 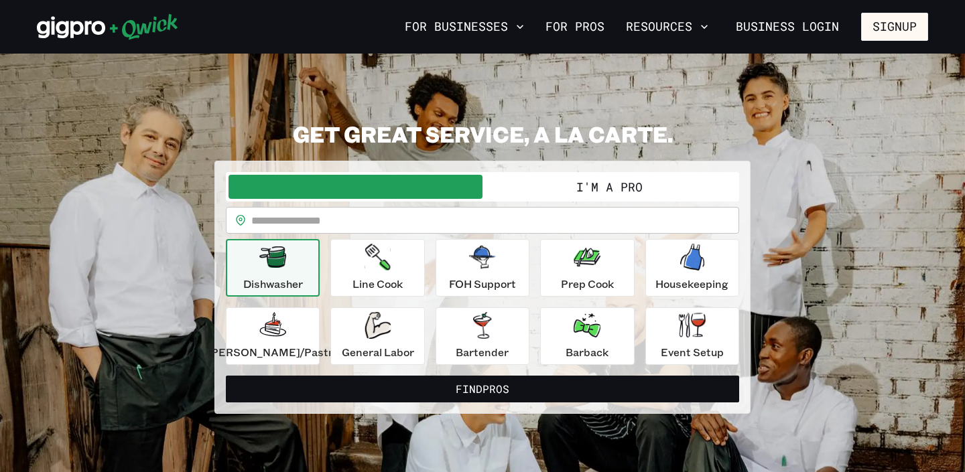 What do you see at coordinates (667, 27) in the screenshot?
I see `button: Resources` at bounding box center [667, 27].